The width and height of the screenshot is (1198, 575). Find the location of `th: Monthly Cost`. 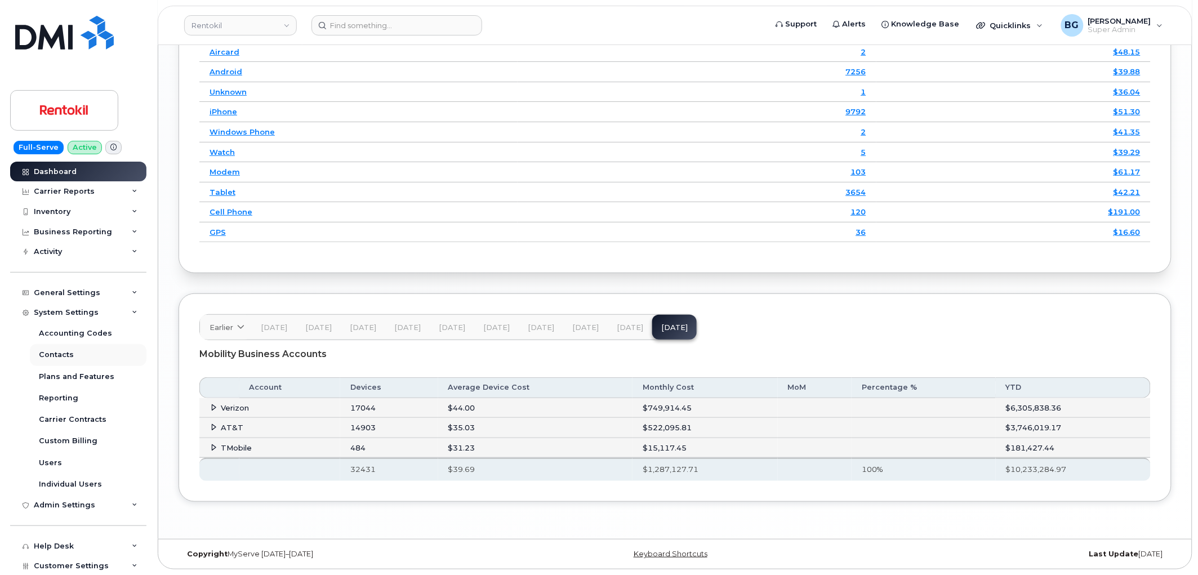

th: Monthly Cost is located at coordinates (705, 388).